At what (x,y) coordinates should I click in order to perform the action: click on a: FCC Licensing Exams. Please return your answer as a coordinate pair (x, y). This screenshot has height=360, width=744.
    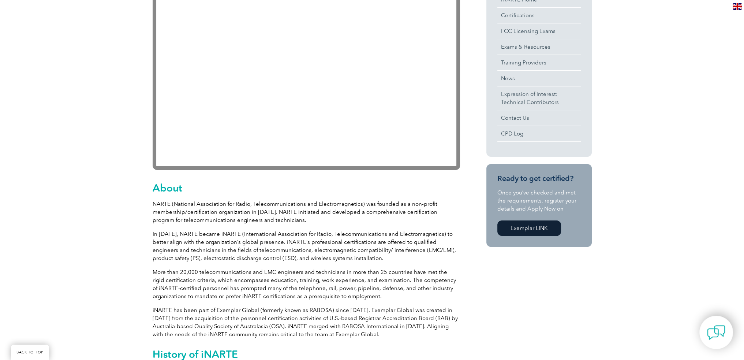
    Looking at the image, I should click on (539, 31).